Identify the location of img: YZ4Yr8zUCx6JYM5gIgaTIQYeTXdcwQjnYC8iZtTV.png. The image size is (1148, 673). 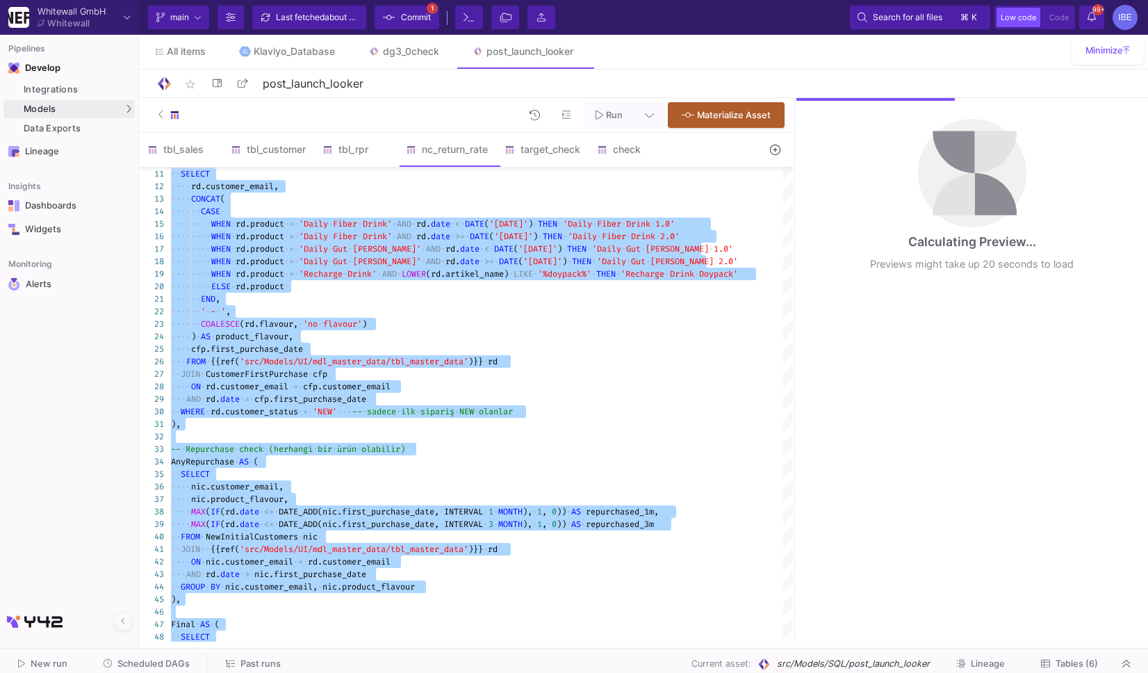
(19, 17).